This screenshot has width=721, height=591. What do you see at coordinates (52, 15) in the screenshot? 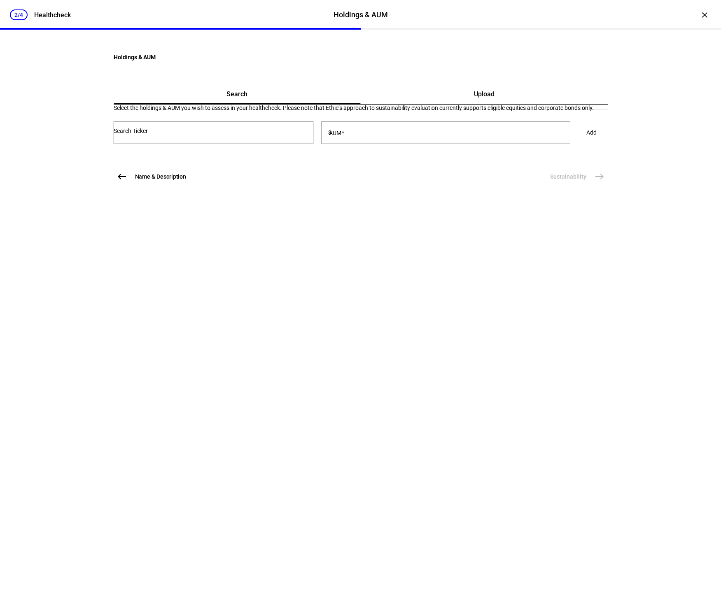
I see `div: Healthcheck` at bounding box center [52, 15].